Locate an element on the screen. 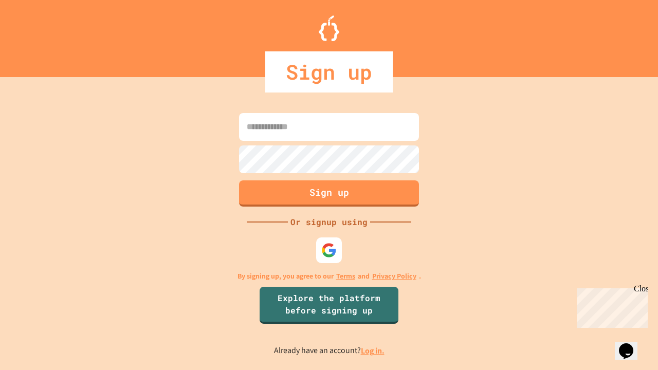  img: google-icon.svg is located at coordinates (329, 250).